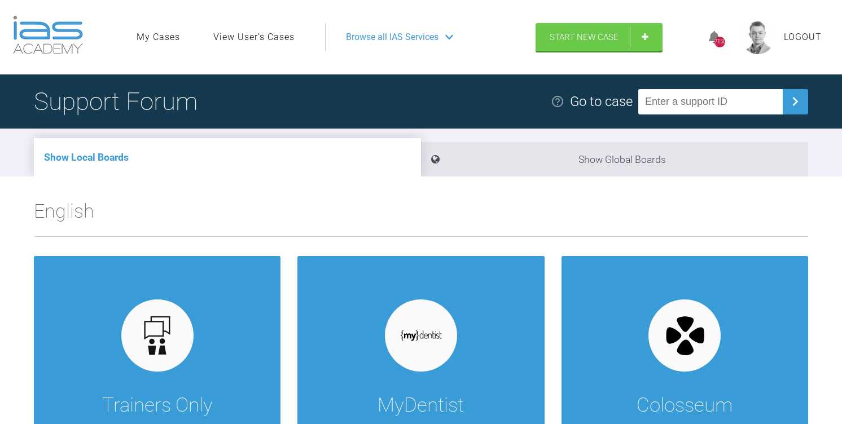  I want to click on a: View User's Cases, so click(254, 37).